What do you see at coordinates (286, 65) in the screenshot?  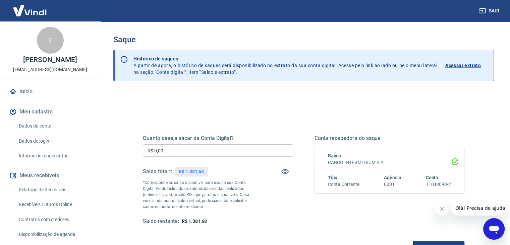 I see `p: A partir de agora, o histórico de saques será disponibilizado no extrato da sua conta digital. Ac...` at bounding box center [286, 65].